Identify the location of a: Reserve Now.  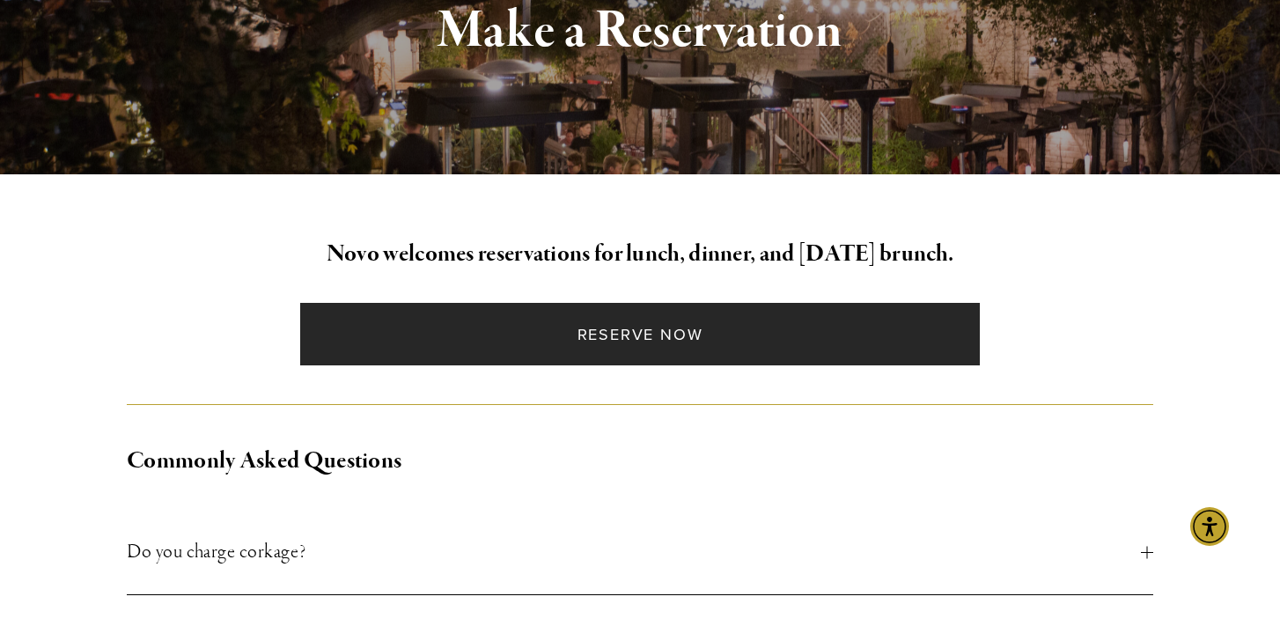
(639, 334).